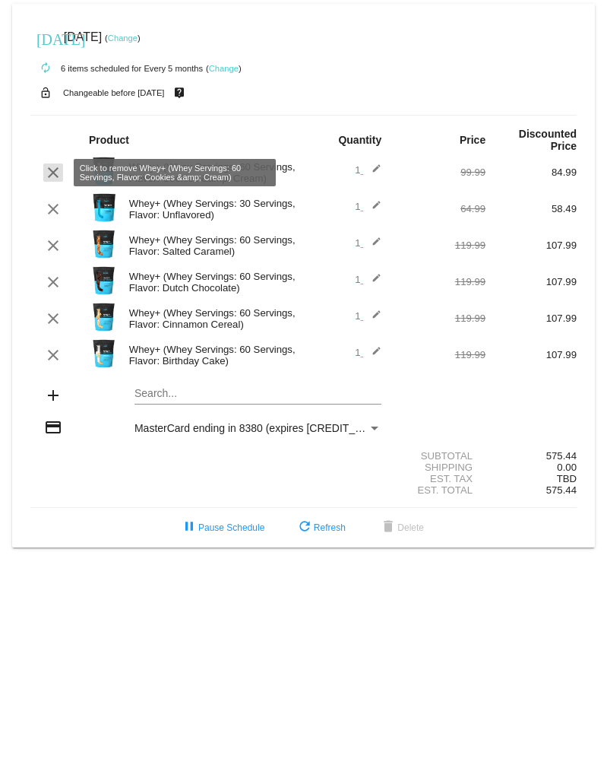 This screenshot has height=784, width=607. Describe the element at coordinates (179, 93) in the screenshot. I see `mat-icon: live_help` at that location.